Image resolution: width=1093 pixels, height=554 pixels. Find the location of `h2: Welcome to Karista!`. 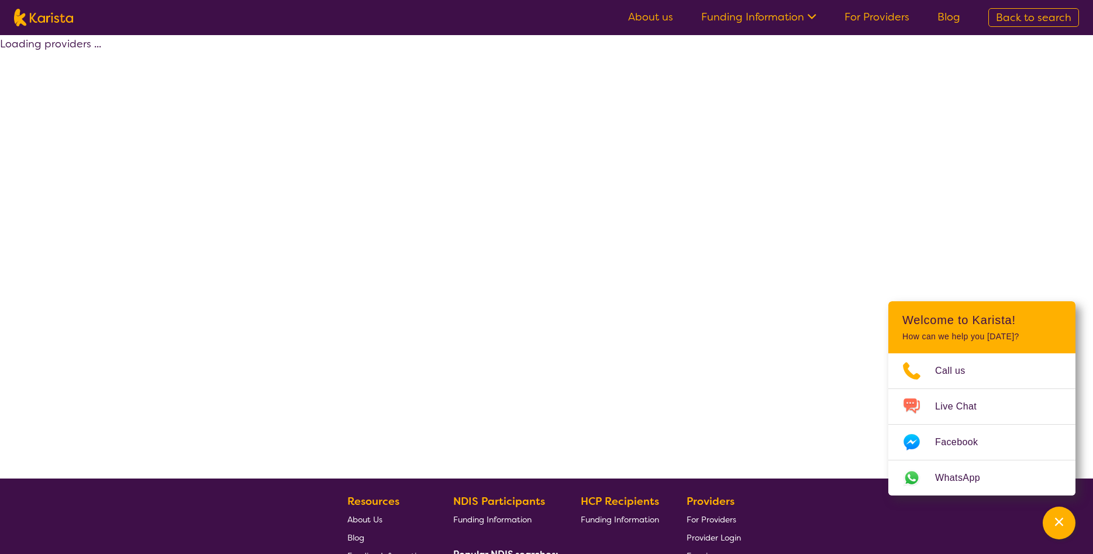

h2: Welcome to Karista! is located at coordinates (982, 320).